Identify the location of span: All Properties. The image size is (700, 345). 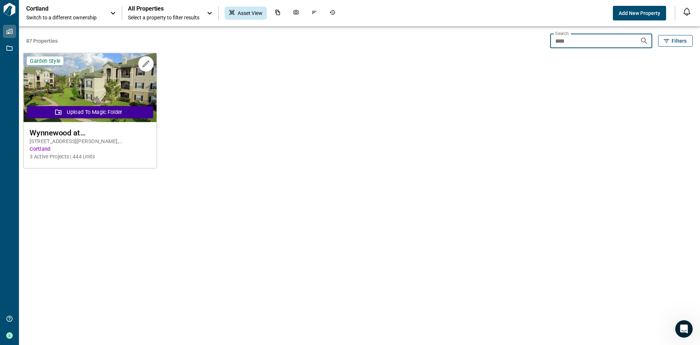
(164, 9).